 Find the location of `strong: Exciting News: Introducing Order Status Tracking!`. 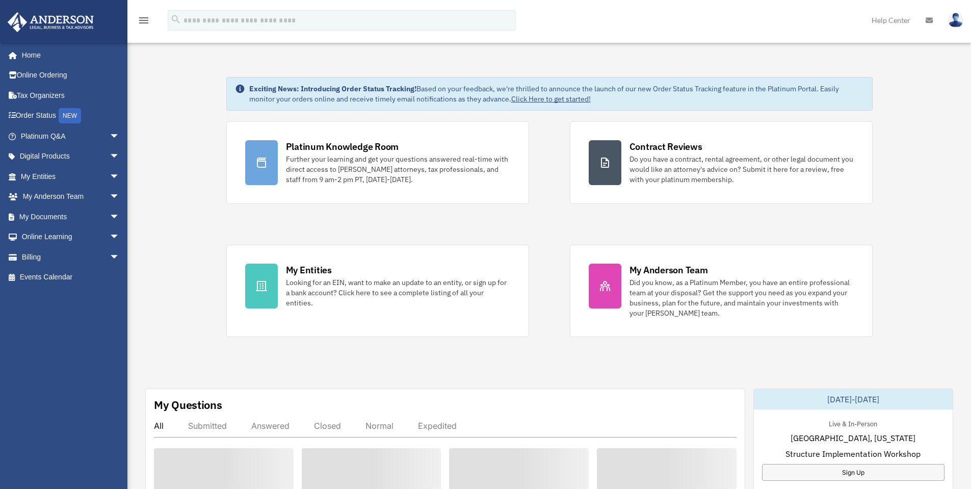

strong: Exciting News: Introducing Order Status Tracking! is located at coordinates (333, 89).